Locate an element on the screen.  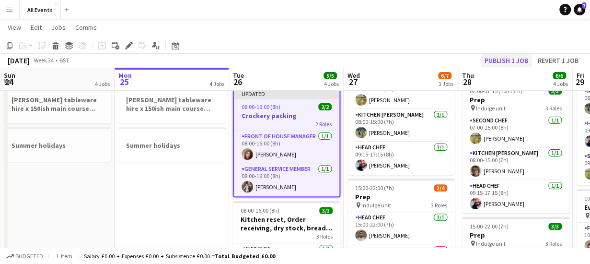
a: 7 is located at coordinates (580, 10).